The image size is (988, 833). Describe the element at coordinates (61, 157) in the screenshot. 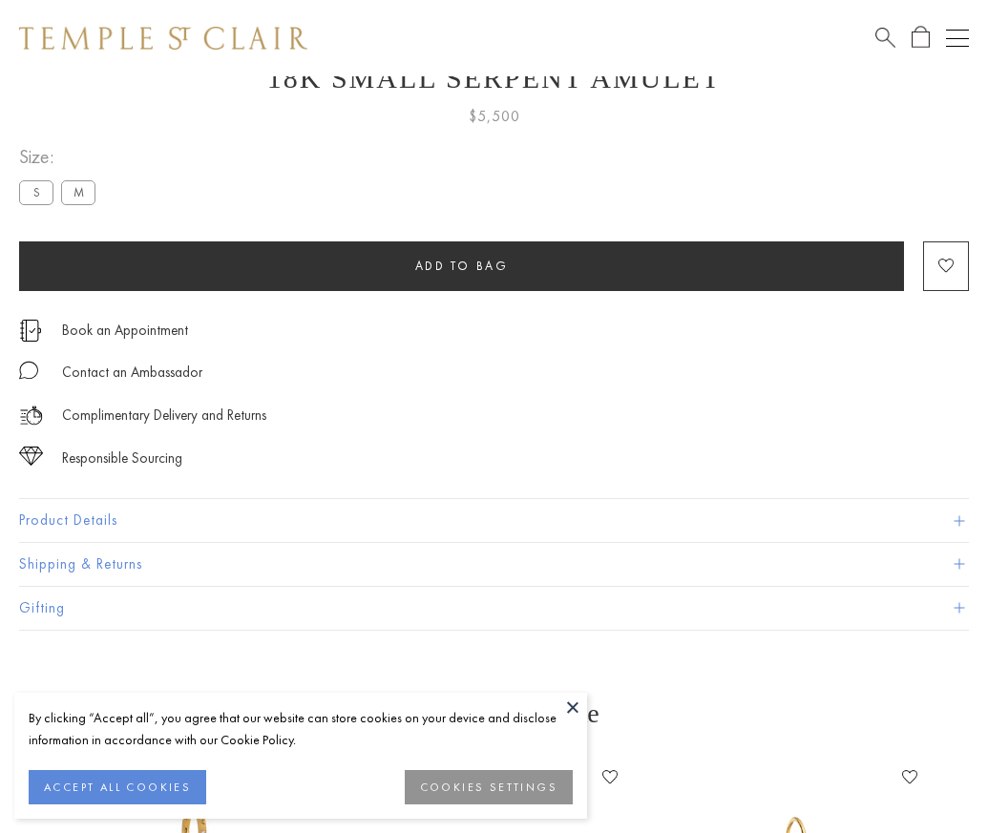

I see `span: Size:` at that location.